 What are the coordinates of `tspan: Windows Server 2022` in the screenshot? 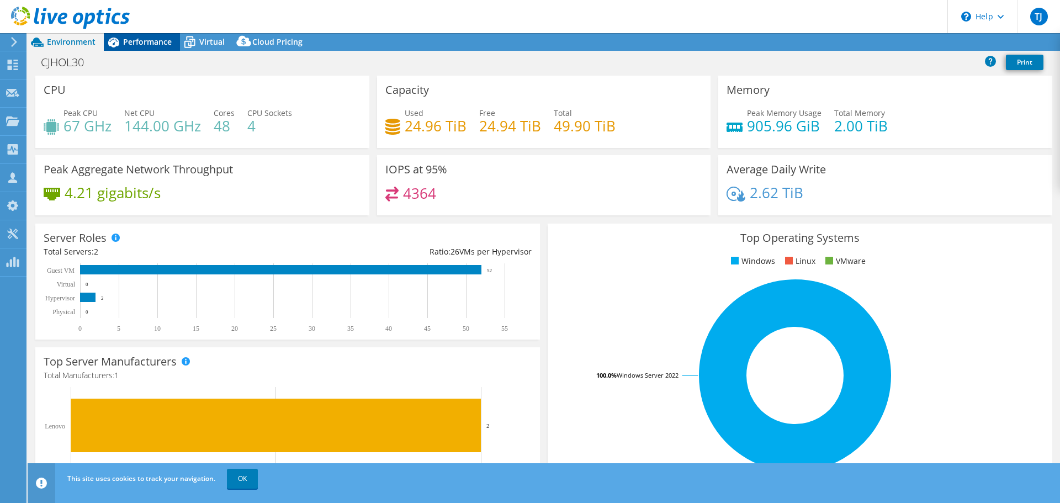 It's located at (648, 375).